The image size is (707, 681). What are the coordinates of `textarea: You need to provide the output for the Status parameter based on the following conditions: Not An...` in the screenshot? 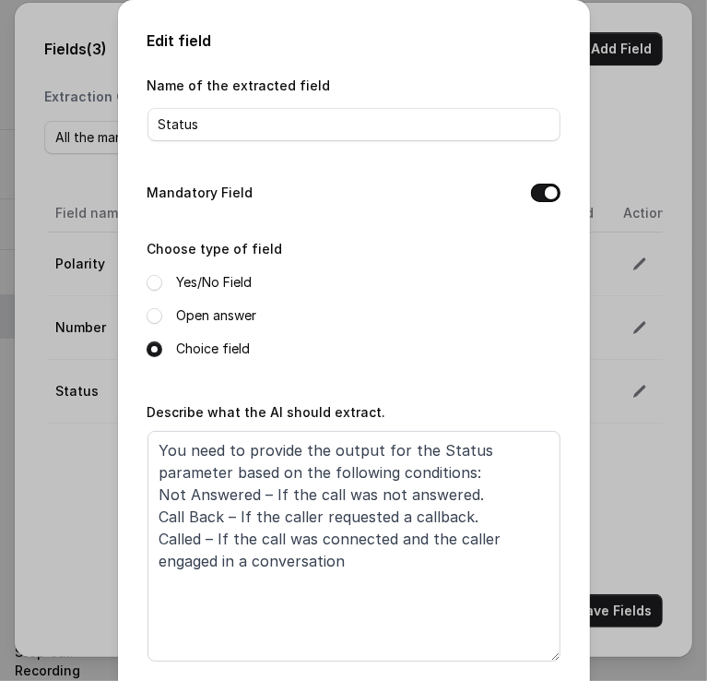 It's located at (354, 546).